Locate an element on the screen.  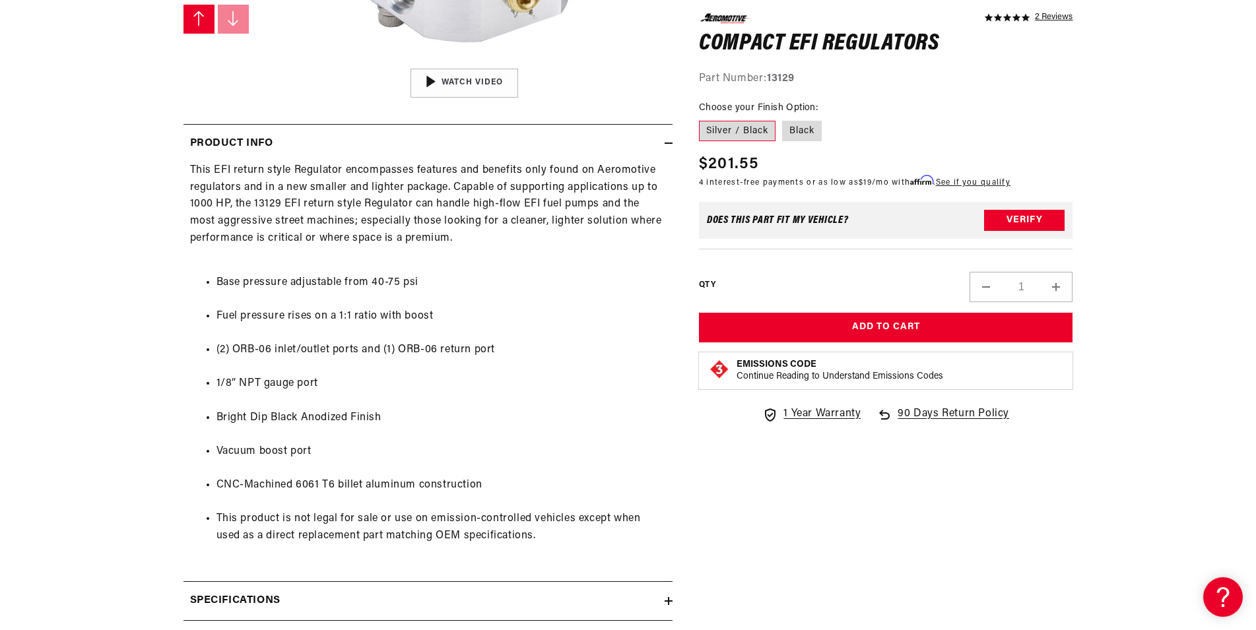
h2: Specifications is located at coordinates (235, 601).